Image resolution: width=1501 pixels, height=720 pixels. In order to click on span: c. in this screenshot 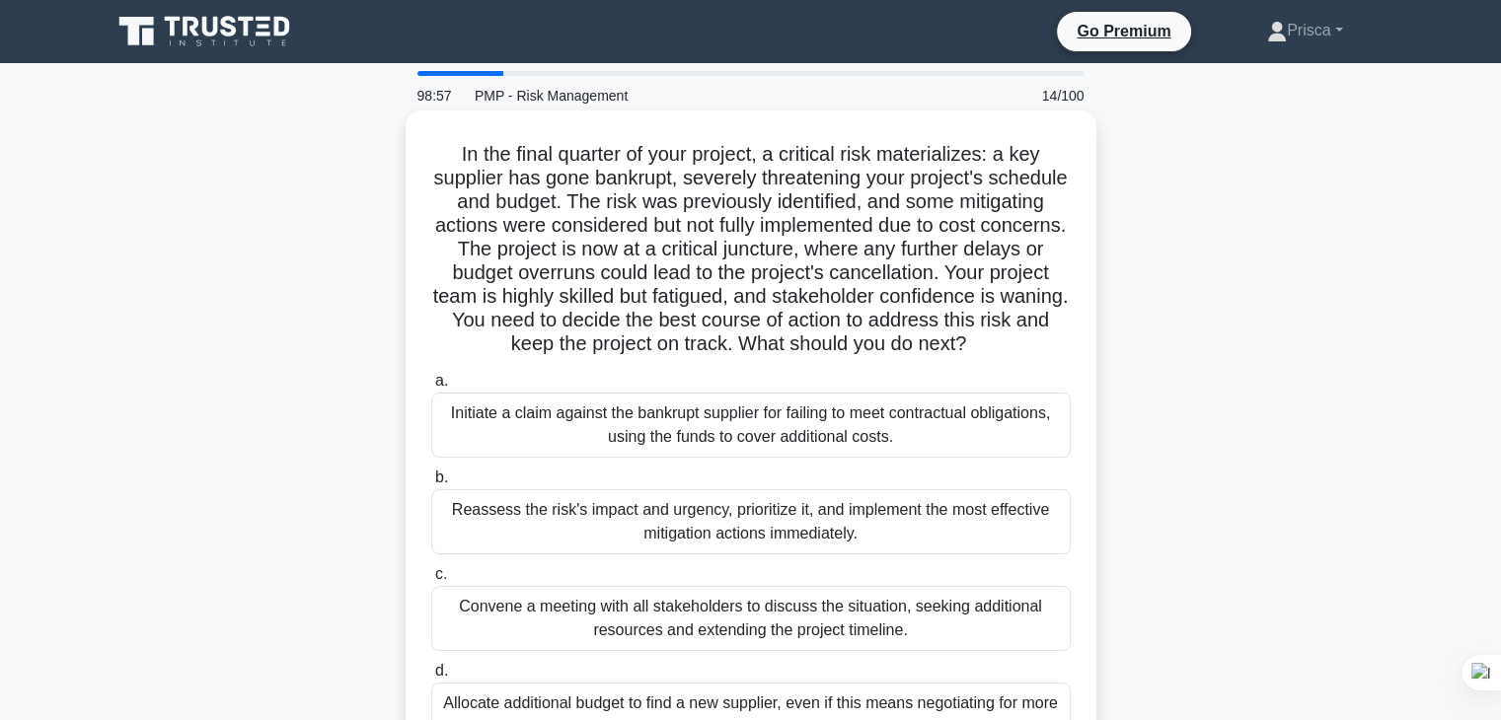, I will do `click(441, 573)`.